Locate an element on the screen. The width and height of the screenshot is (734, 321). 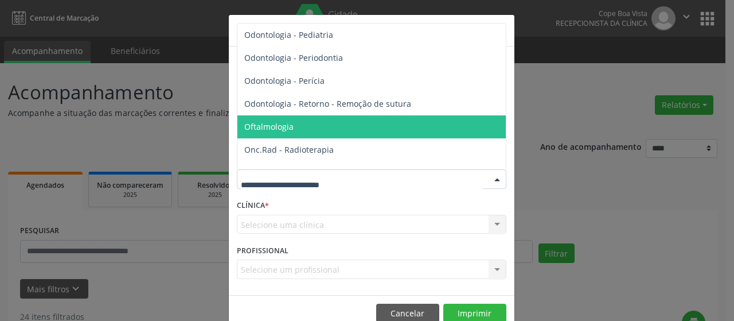
span: Oftalmologia is located at coordinates (269, 126).